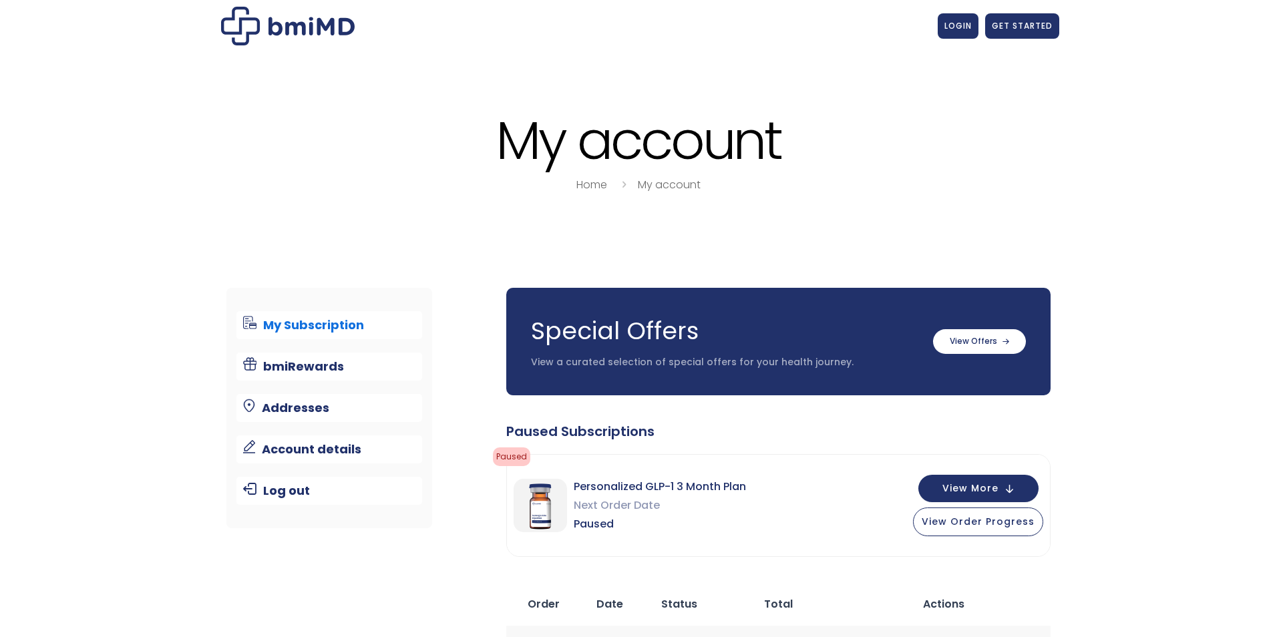  I want to click on p: View a curated selection of special offers for your health journey., so click(725, 363).